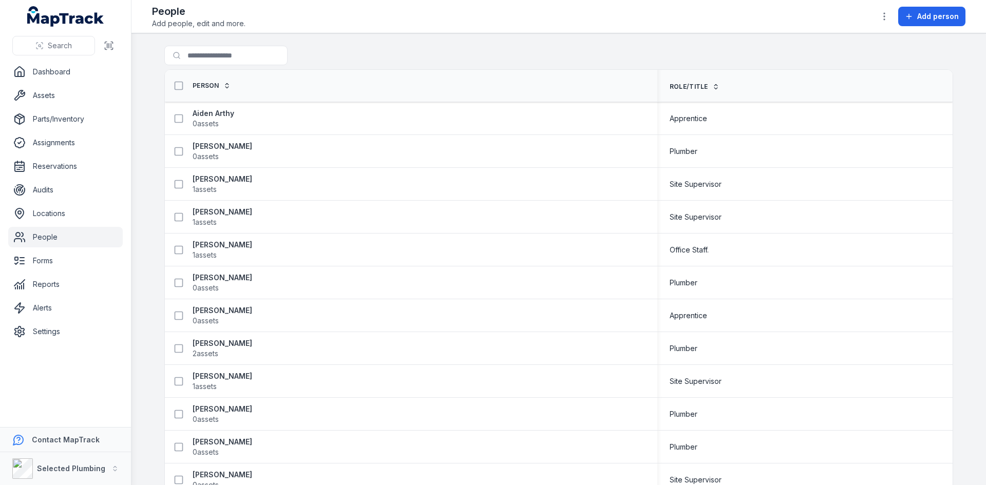 This screenshot has height=485, width=986. I want to click on span: Role/Title, so click(689, 87).